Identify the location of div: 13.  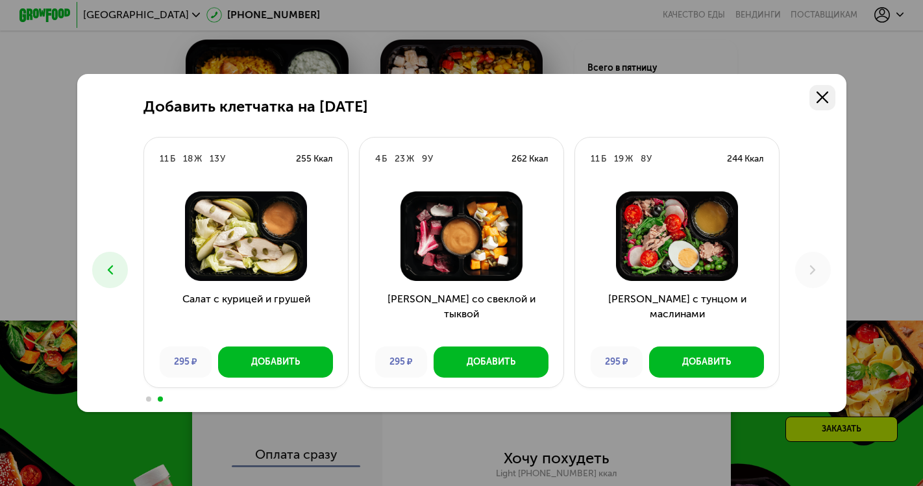
(214, 159).